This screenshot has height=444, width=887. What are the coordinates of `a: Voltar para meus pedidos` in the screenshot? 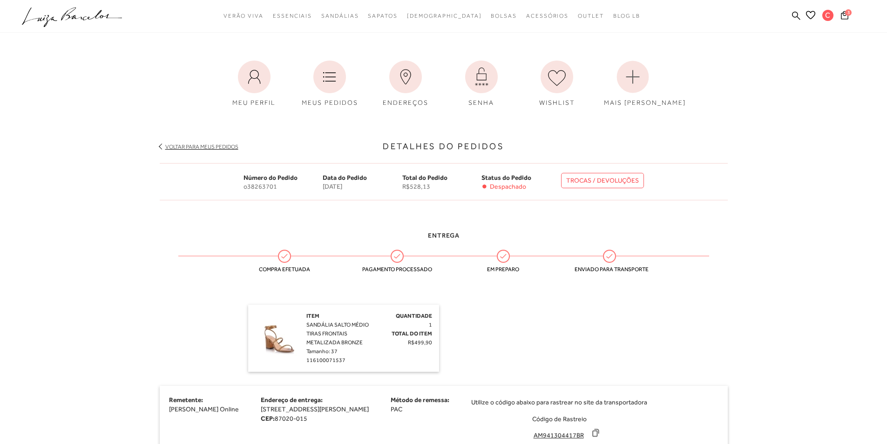 It's located at (202, 147).